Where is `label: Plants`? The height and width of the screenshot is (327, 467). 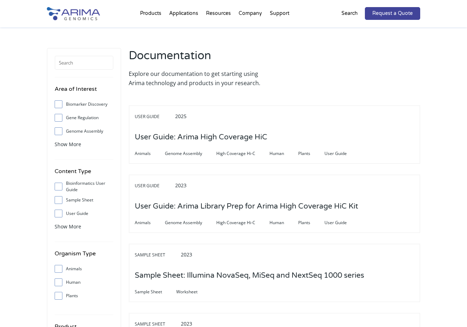
label: Plants is located at coordinates (84, 296).